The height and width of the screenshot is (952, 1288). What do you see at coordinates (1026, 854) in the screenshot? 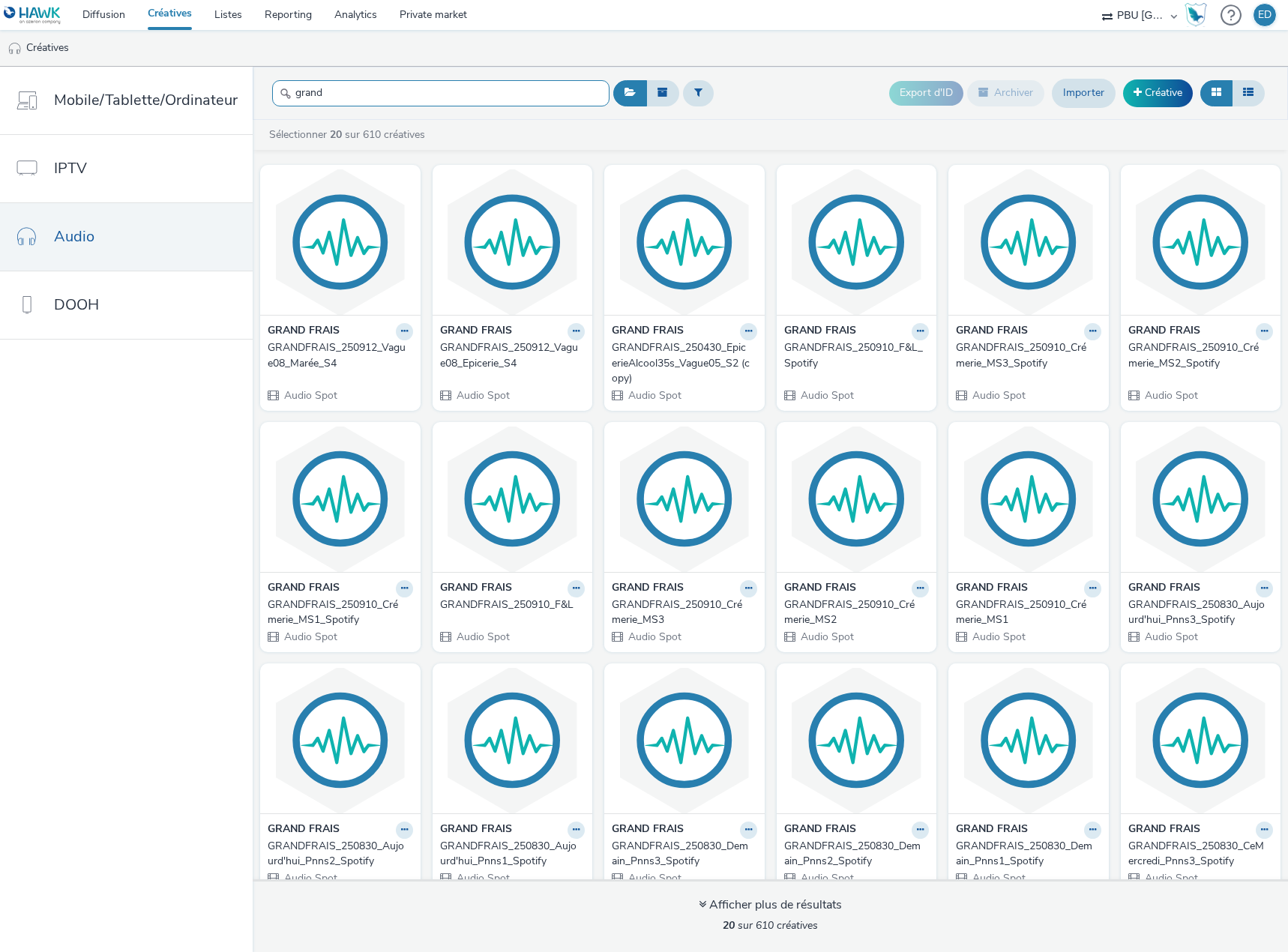
I see `div: GRANDFRAIS_250830_Demain_Pnns1_Spotify` at bounding box center [1026, 854].